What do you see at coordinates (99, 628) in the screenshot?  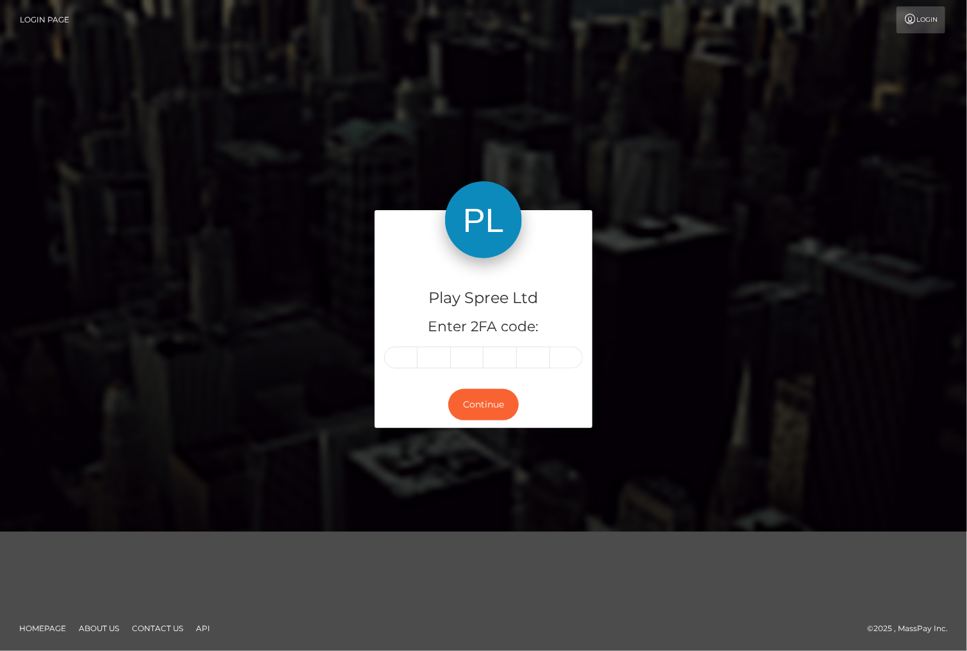 I see `a: About Us` at bounding box center [99, 628].